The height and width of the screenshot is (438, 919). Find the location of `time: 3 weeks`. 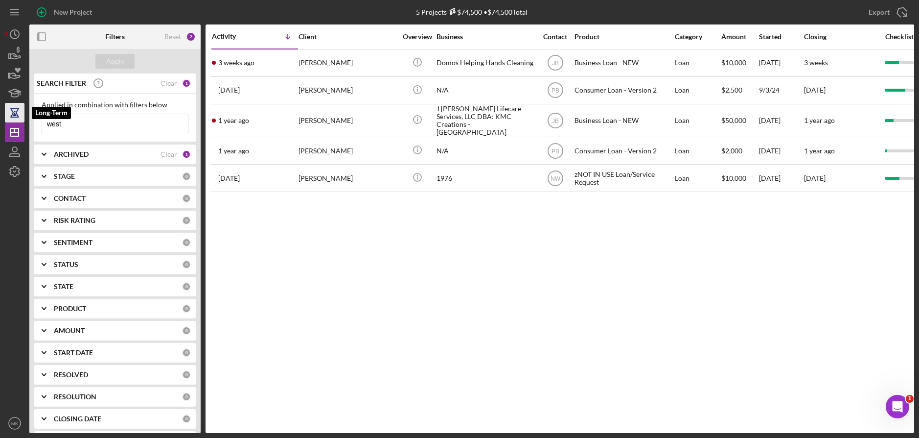

time: 3 weeks is located at coordinates (816, 62).